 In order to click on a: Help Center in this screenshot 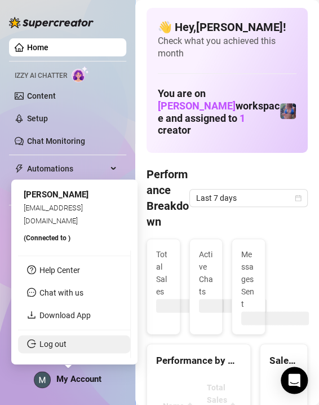, I will do `click(60, 270)`.